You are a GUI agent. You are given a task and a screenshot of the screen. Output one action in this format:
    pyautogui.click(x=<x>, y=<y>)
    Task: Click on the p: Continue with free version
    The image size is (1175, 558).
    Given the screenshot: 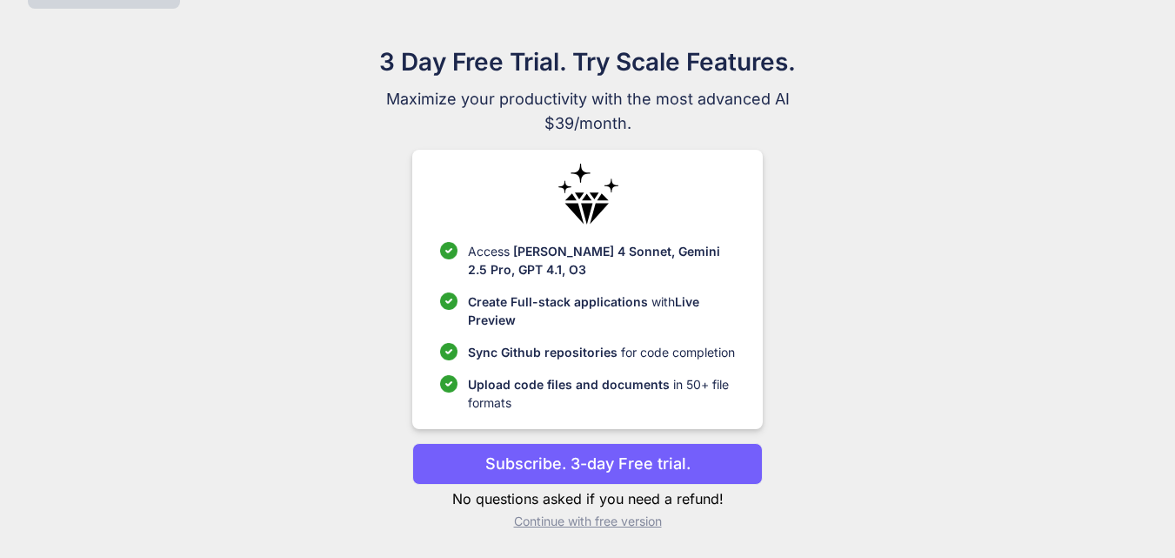 What is the action you would take?
    pyautogui.click(x=587, y=521)
    